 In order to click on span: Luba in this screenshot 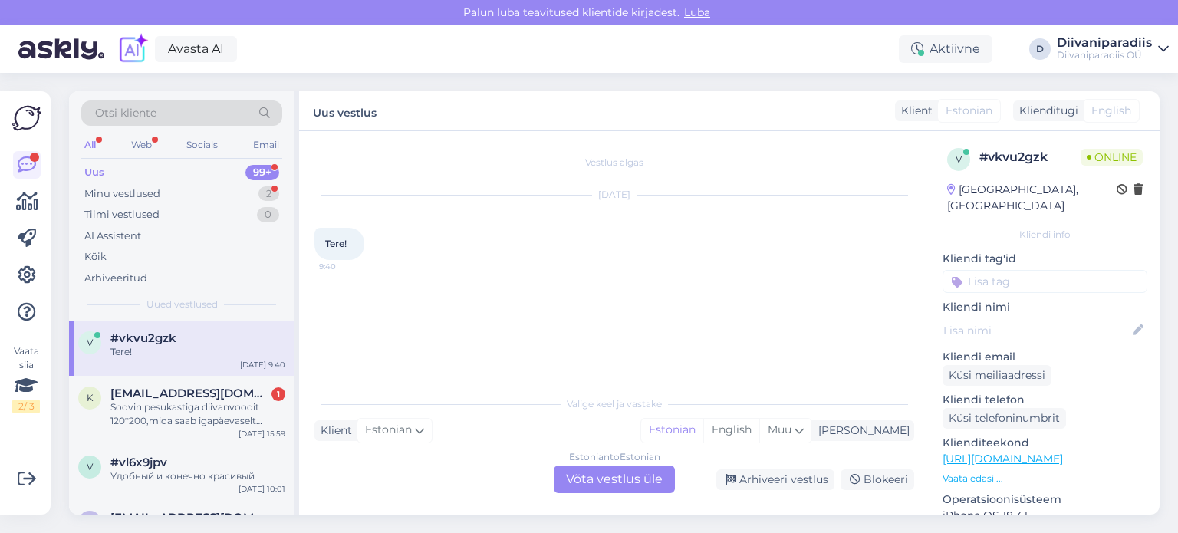, I will do `click(697, 12)`.